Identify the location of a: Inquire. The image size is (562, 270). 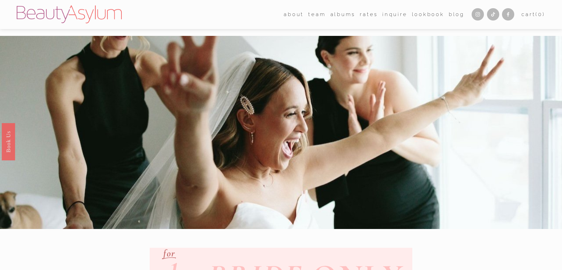
(395, 14).